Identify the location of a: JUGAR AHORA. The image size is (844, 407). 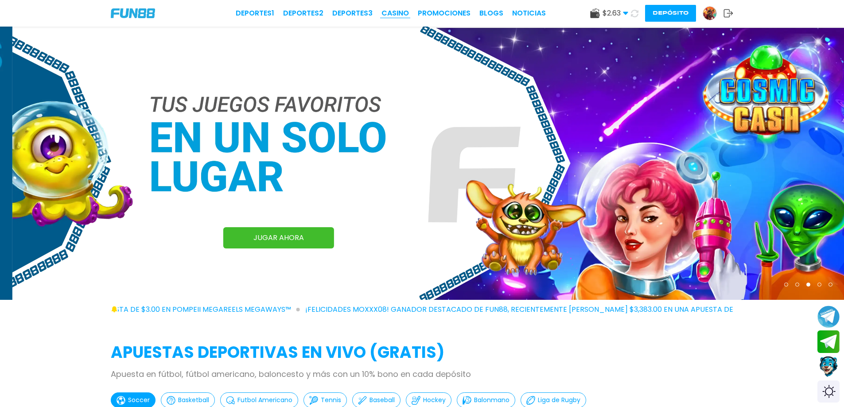
(279, 238).